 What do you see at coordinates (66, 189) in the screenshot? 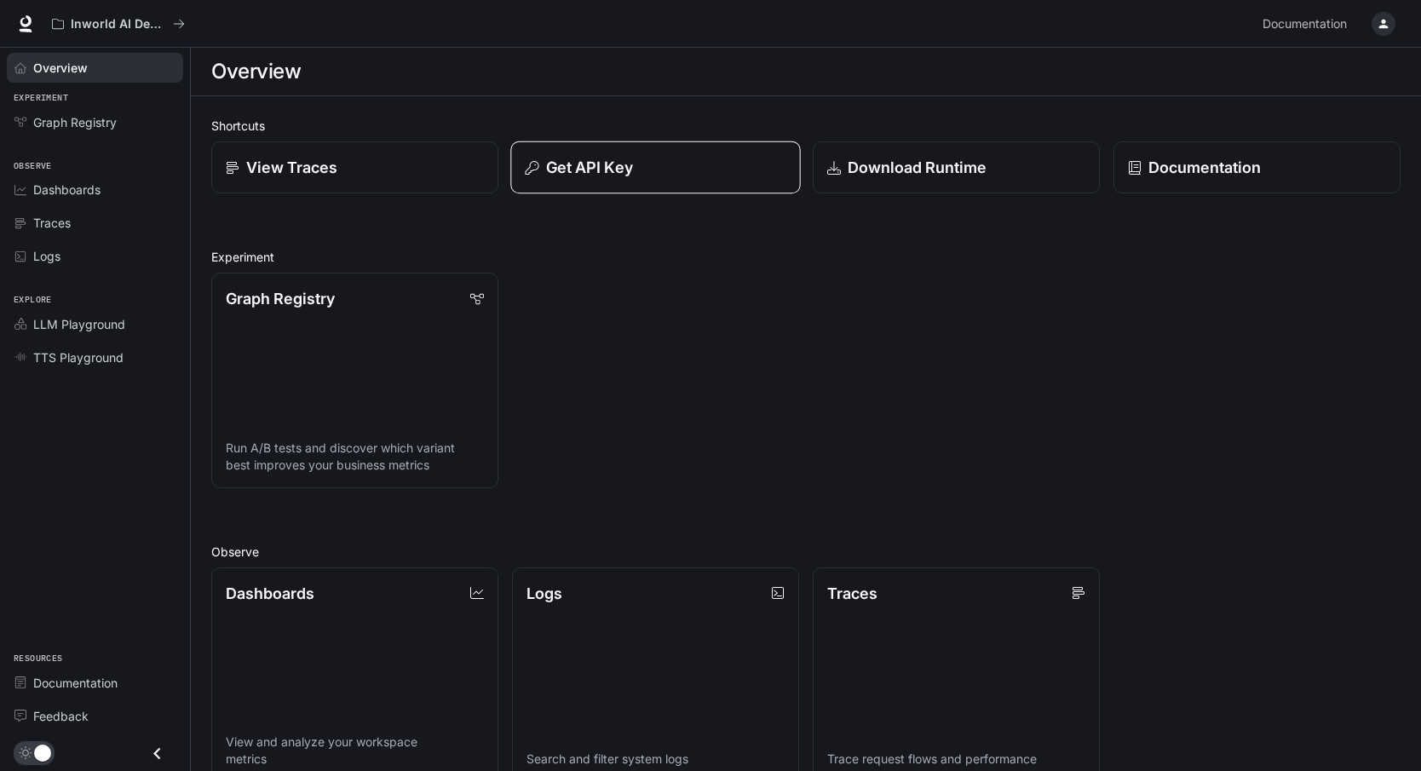
I see `span: Dashboards` at bounding box center [66, 189].